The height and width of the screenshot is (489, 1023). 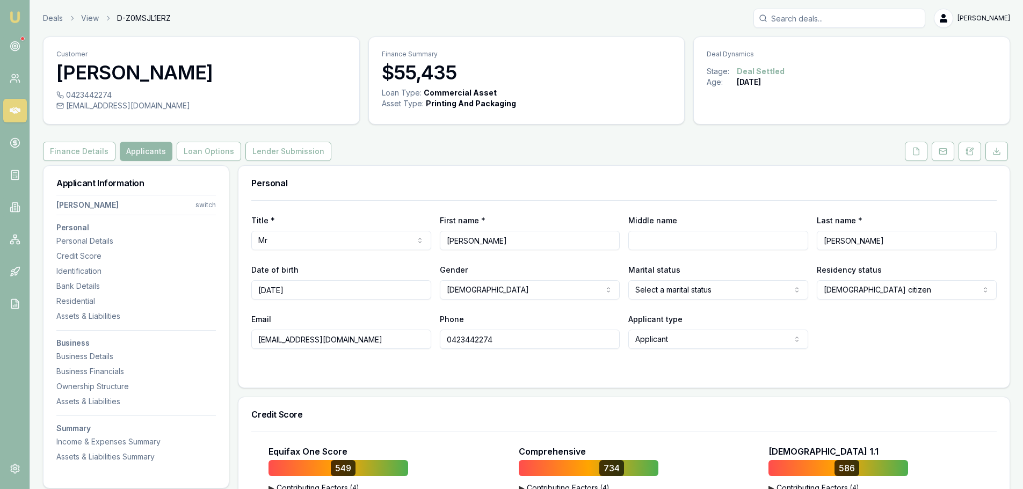 What do you see at coordinates (530, 339) in the screenshot?
I see `input: 0431 234 567` at bounding box center [530, 339].